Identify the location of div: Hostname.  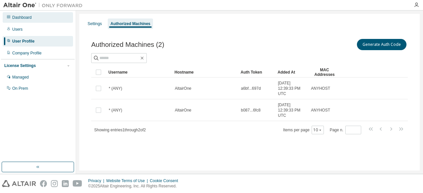
(205, 72).